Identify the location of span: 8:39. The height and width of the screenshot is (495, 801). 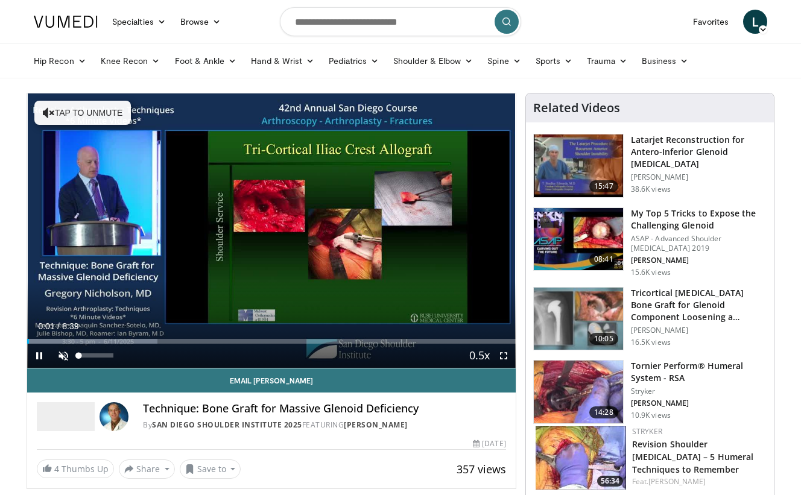
(70, 326).